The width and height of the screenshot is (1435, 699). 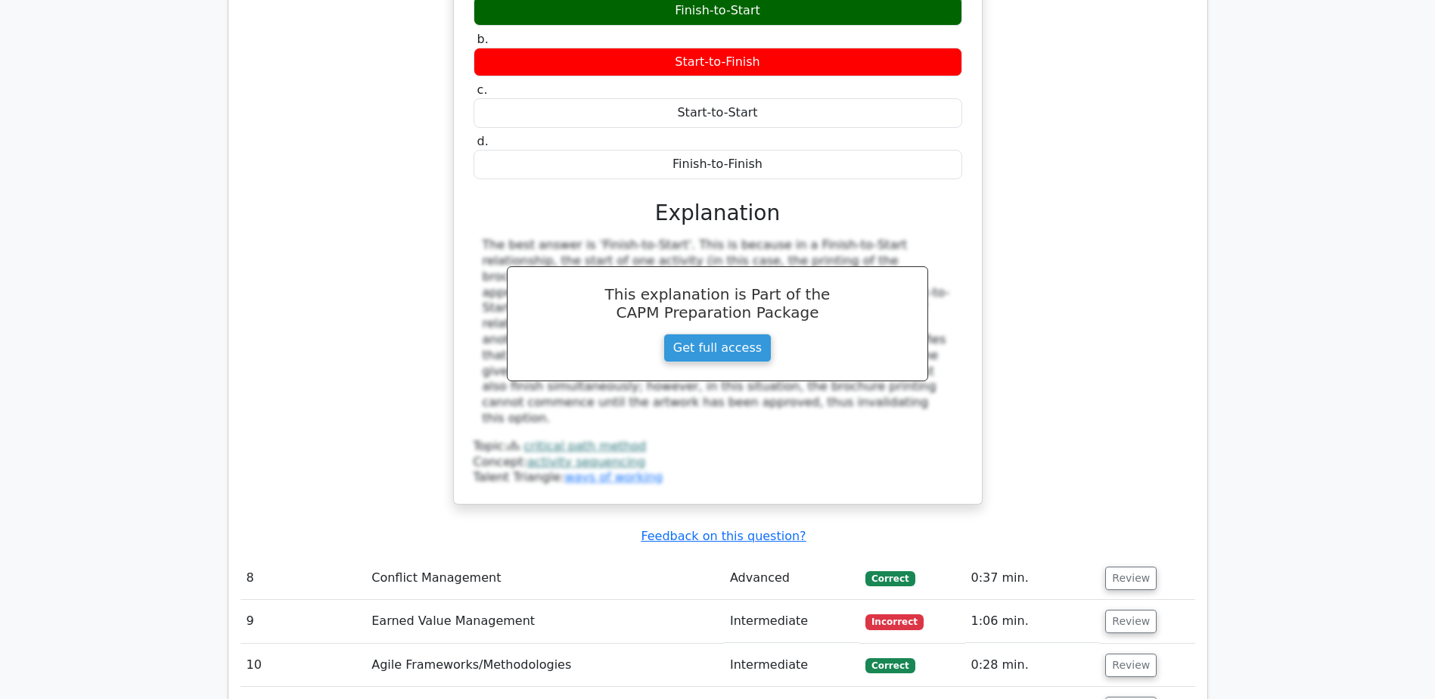 I want to click on u: Feedback on this question?, so click(x=723, y=535).